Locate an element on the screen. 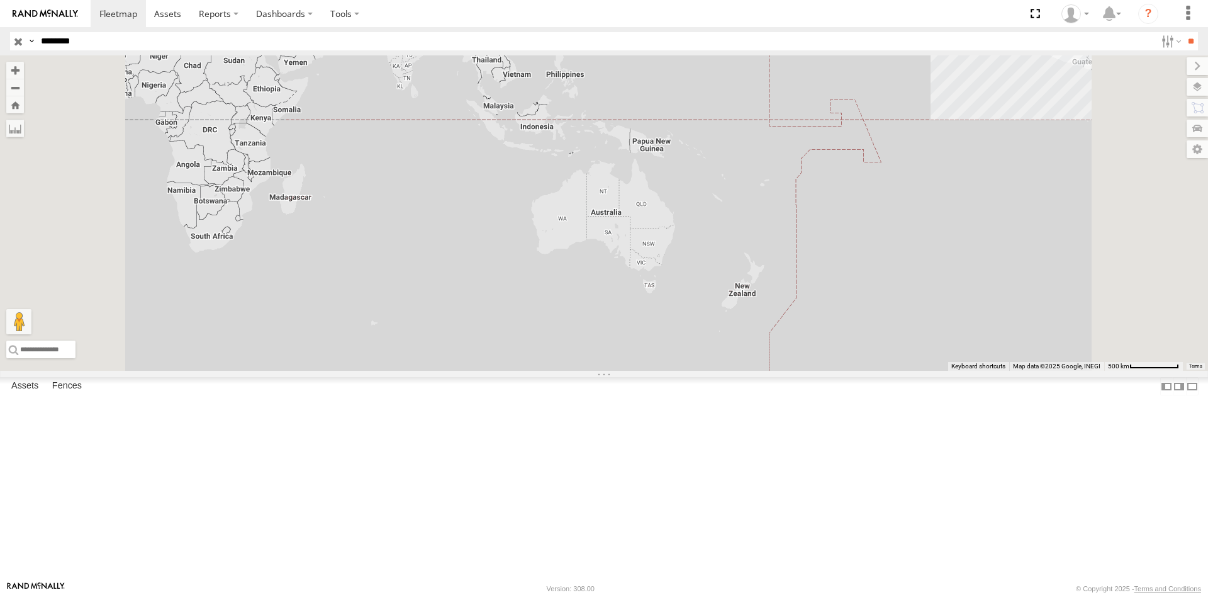  button: Keyboard shortcuts is located at coordinates (978, 366).